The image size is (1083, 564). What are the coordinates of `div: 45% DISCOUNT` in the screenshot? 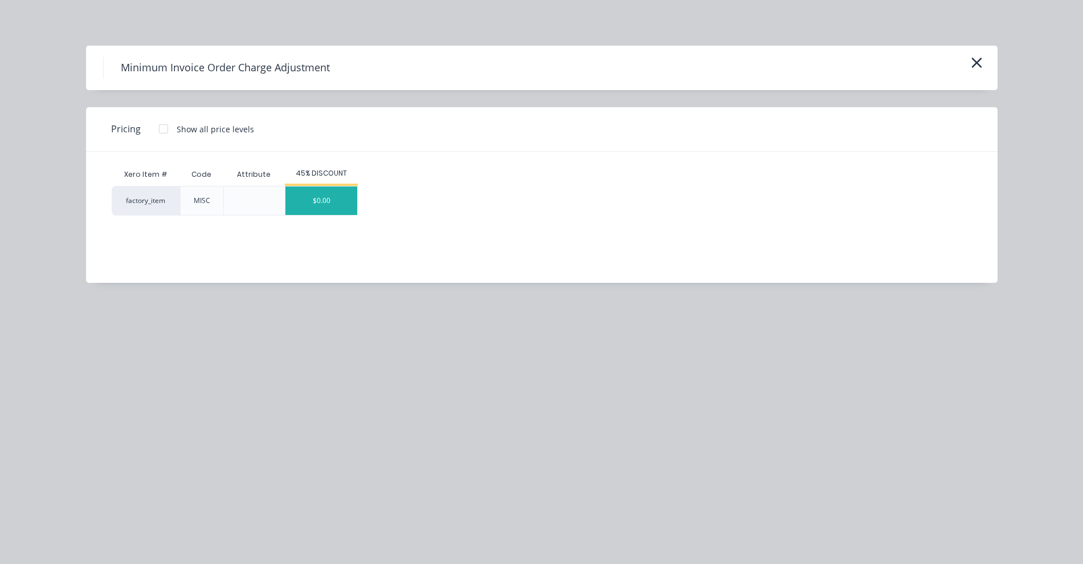 It's located at (321, 173).